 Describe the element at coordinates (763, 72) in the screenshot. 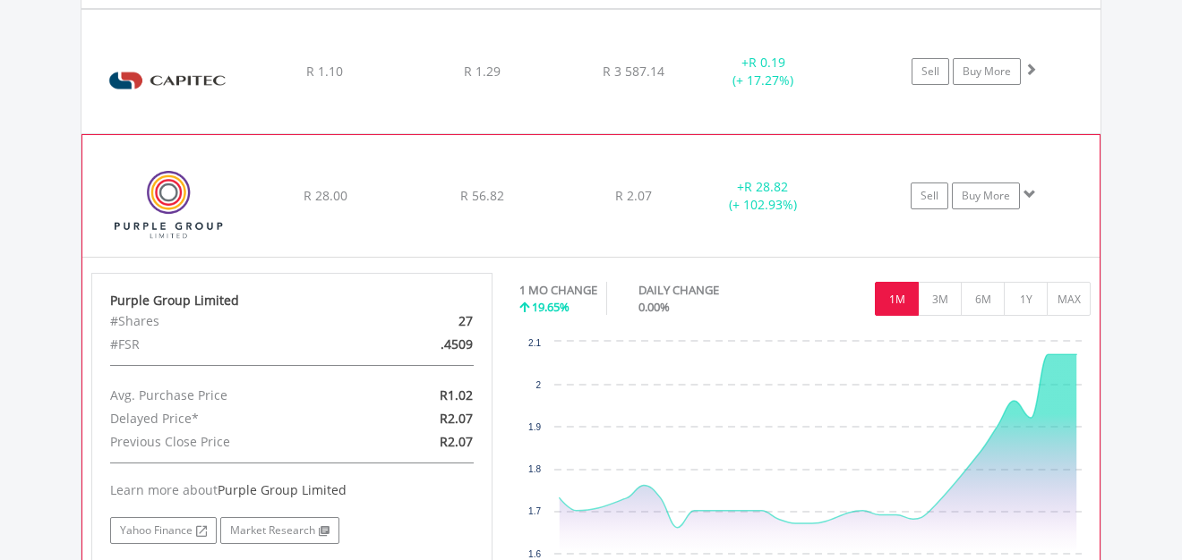

I see `div: + (+ 17.27%)` at that location.